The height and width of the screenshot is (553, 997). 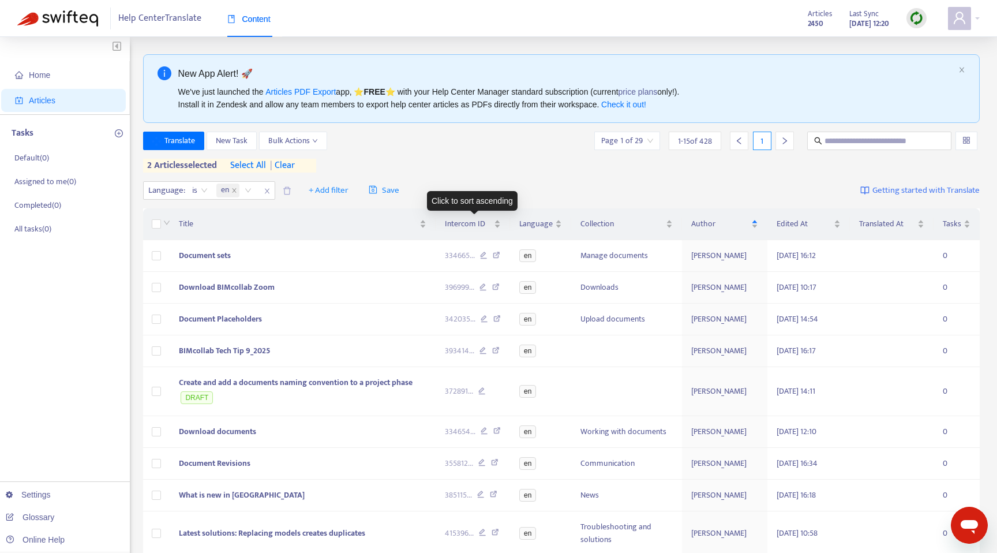 I want to click on b: FREE, so click(x=374, y=92).